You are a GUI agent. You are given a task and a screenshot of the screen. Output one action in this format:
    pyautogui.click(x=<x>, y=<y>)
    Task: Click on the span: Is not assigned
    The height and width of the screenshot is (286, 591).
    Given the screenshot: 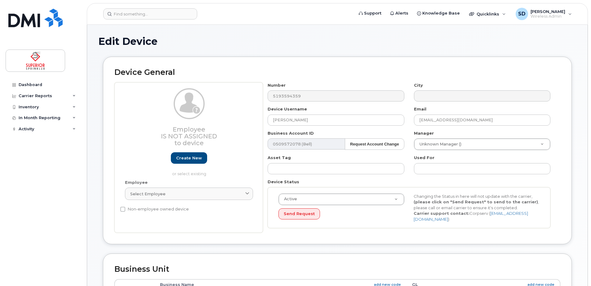 What is the action you would take?
    pyautogui.click(x=189, y=136)
    